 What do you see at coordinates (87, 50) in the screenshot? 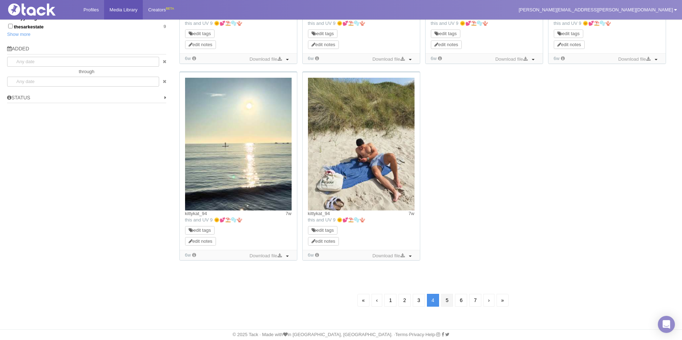
I see `h5: Added` at bounding box center [87, 50].